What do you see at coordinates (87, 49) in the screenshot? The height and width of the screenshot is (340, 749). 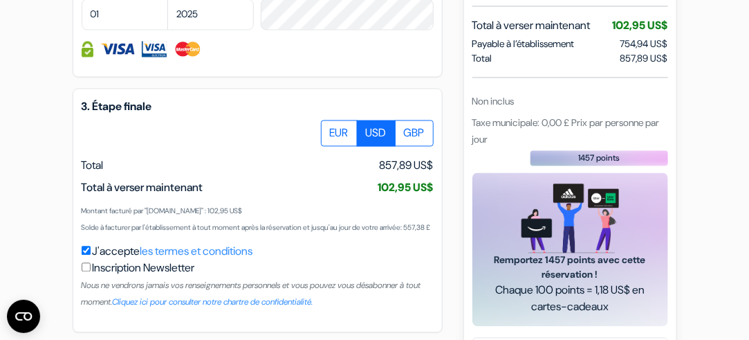 I see `img: Information de carte de crédit entièrement encryptée et sécurisée` at bounding box center [87, 49].